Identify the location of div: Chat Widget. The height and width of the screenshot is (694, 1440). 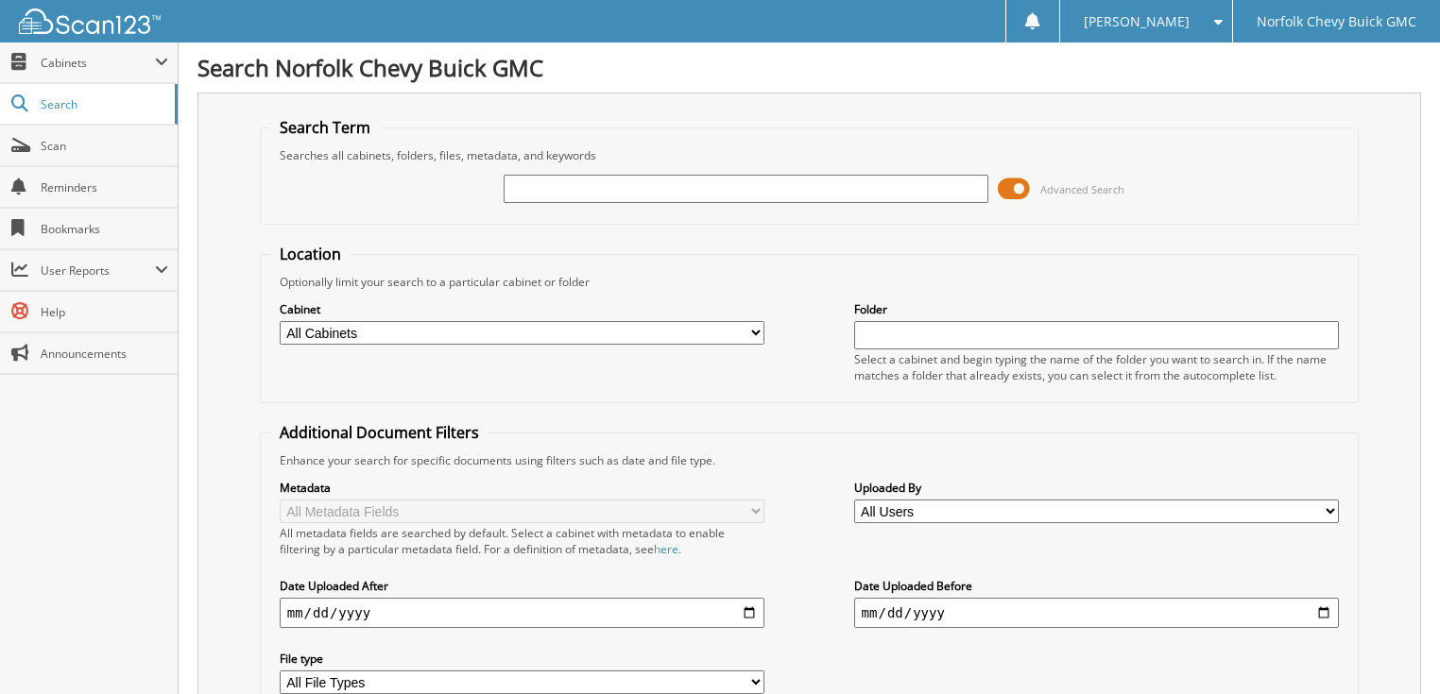
(1393, 649).